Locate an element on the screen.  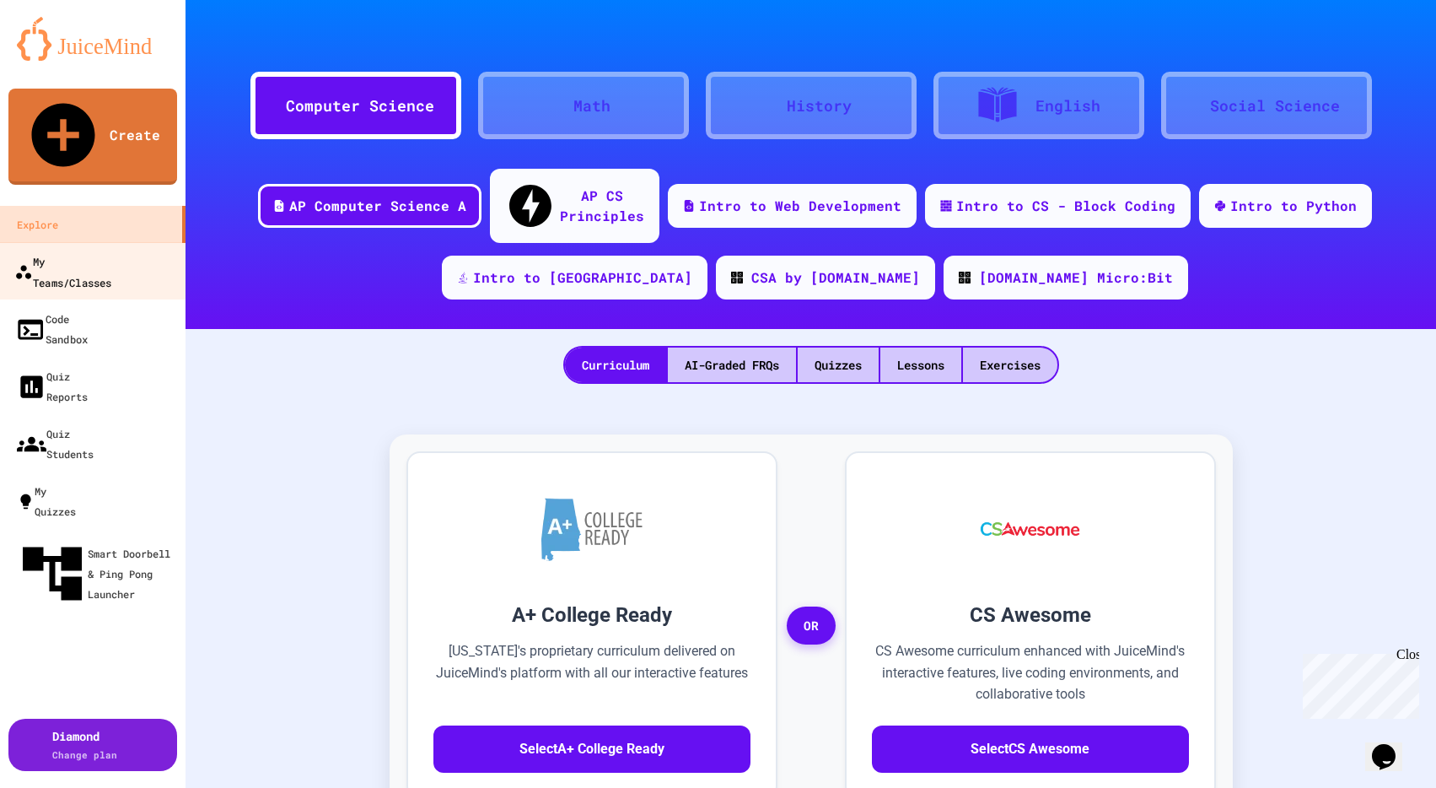
div: Intro to CS - Block Coding is located at coordinates (1066, 206).